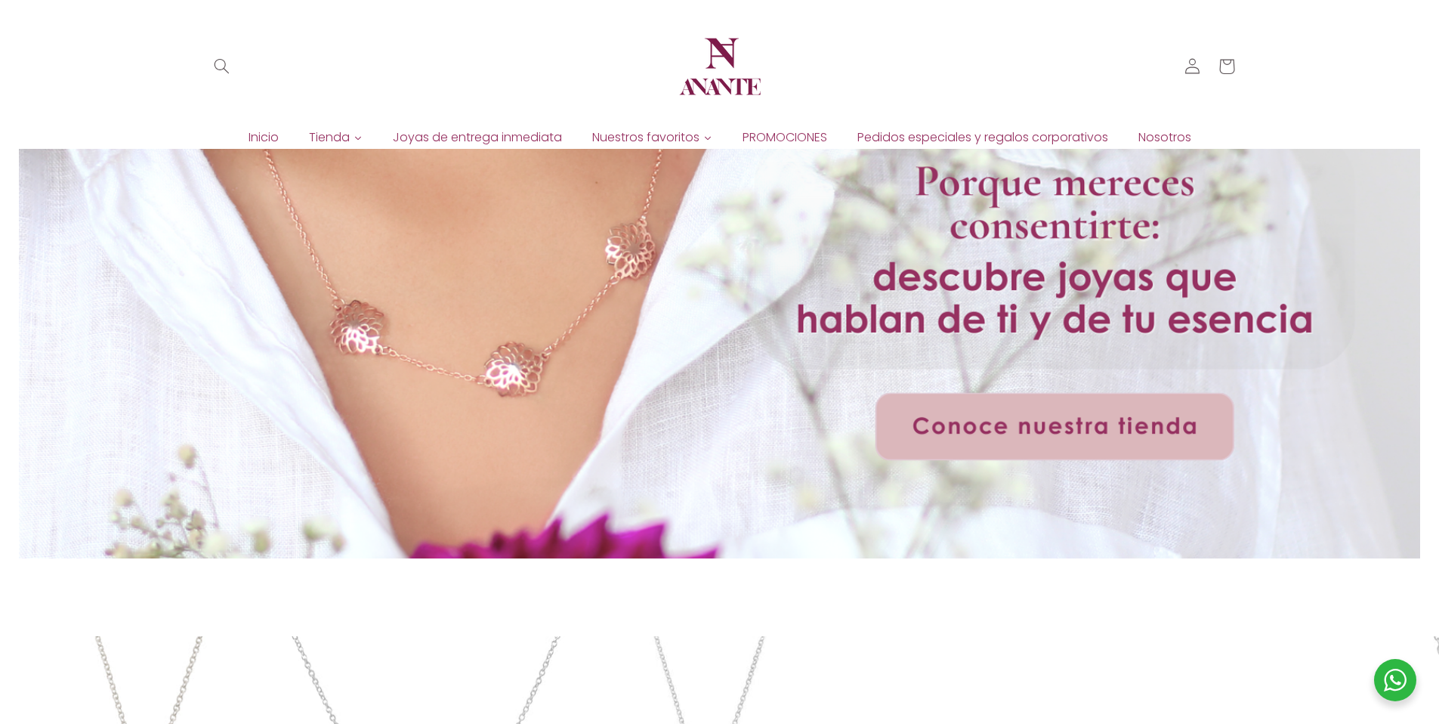 The image size is (1439, 724). I want to click on a: Joyas de entrega inmediata, so click(478, 138).